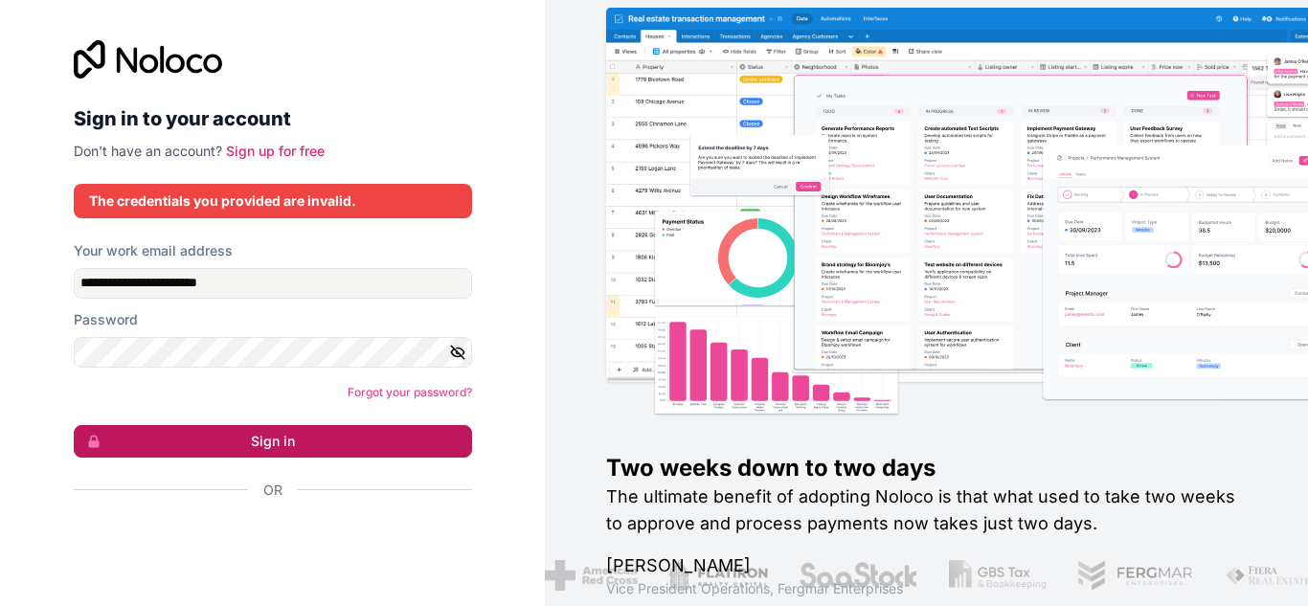 The width and height of the screenshot is (1308, 606). I want to click on h1: Two weeks down to two days, so click(926, 468).